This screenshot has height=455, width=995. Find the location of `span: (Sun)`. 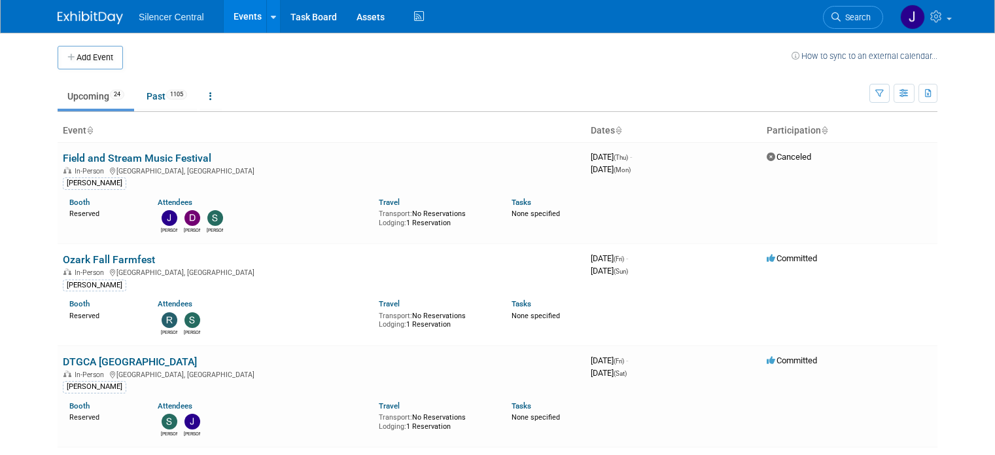

span: (Sun) is located at coordinates (621, 271).